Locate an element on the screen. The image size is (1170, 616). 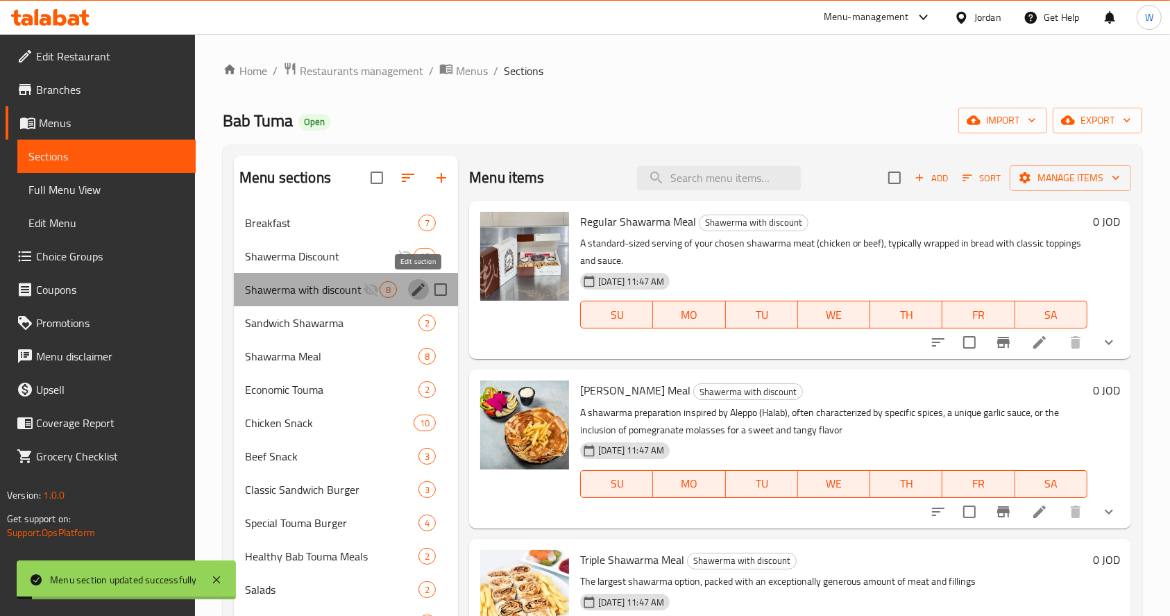
span: Promotions is located at coordinates (110, 323).